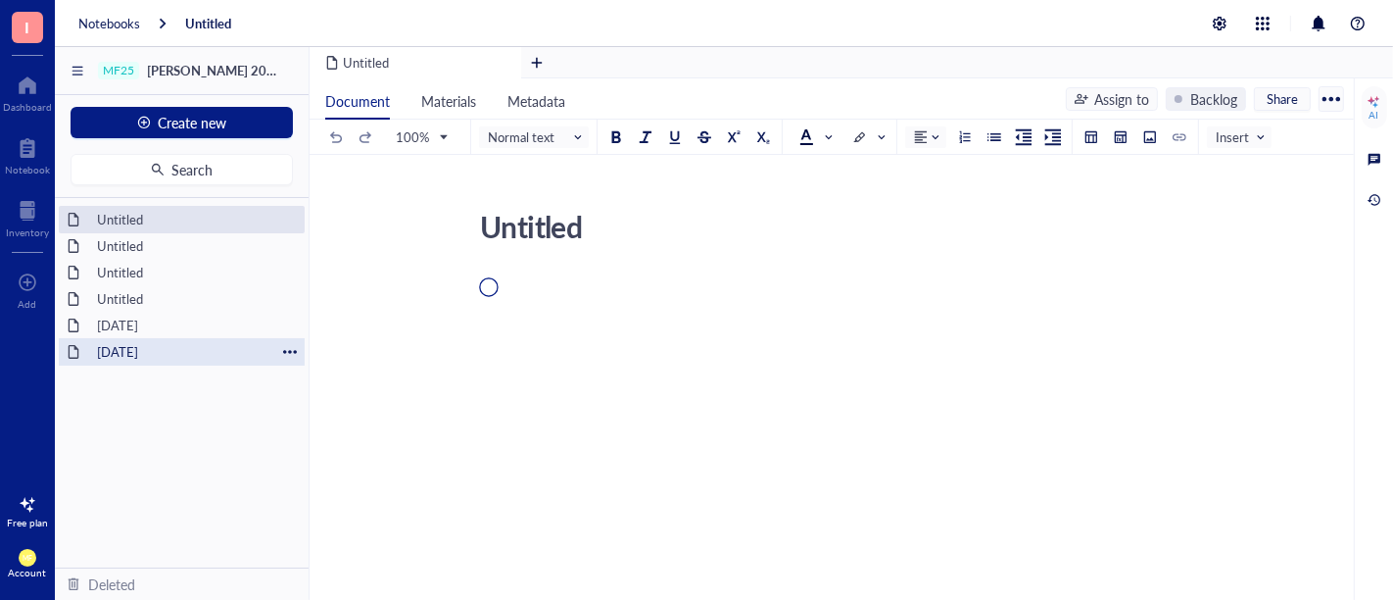 The height and width of the screenshot is (600, 1393). What do you see at coordinates (27, 232) in the screenshot?
I see `div: Inventory` at bounding box center [27, 232].